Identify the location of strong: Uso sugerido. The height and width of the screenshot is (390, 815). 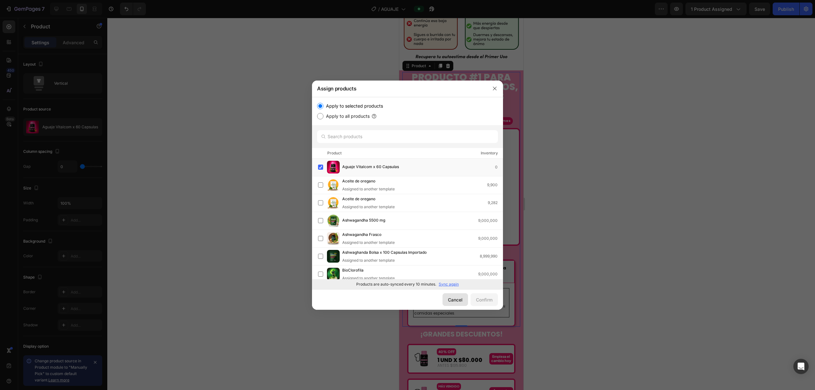
(26, 253).